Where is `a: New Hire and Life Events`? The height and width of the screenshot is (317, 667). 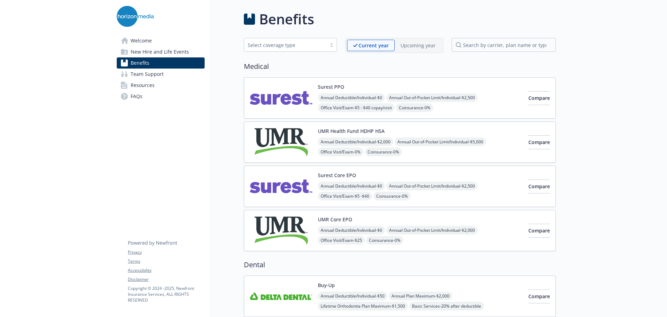
a: New Hire and Life Events is located at coordinates (161, 52).